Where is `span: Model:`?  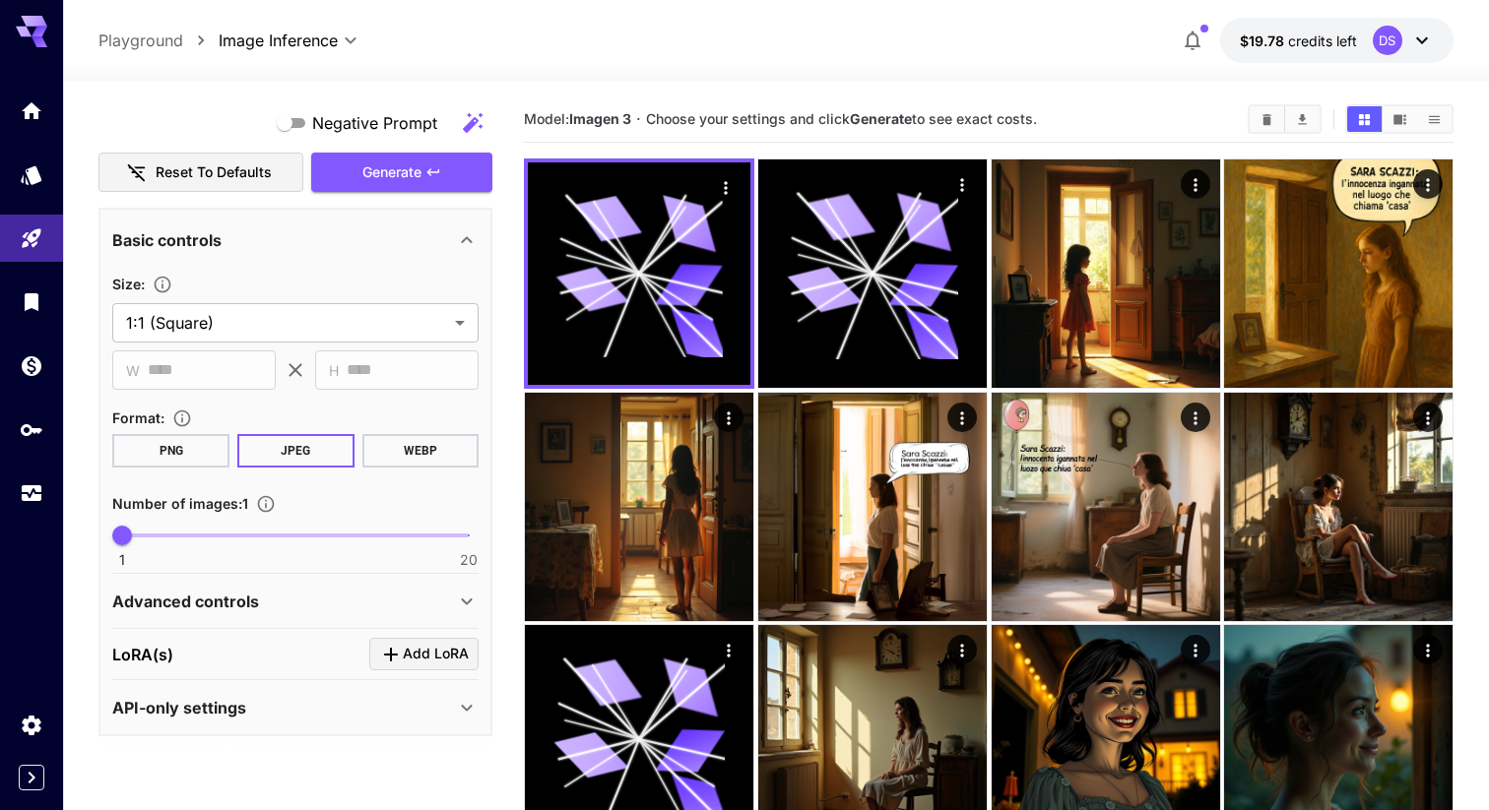 span: Model: is located at coordinates (577, 118).